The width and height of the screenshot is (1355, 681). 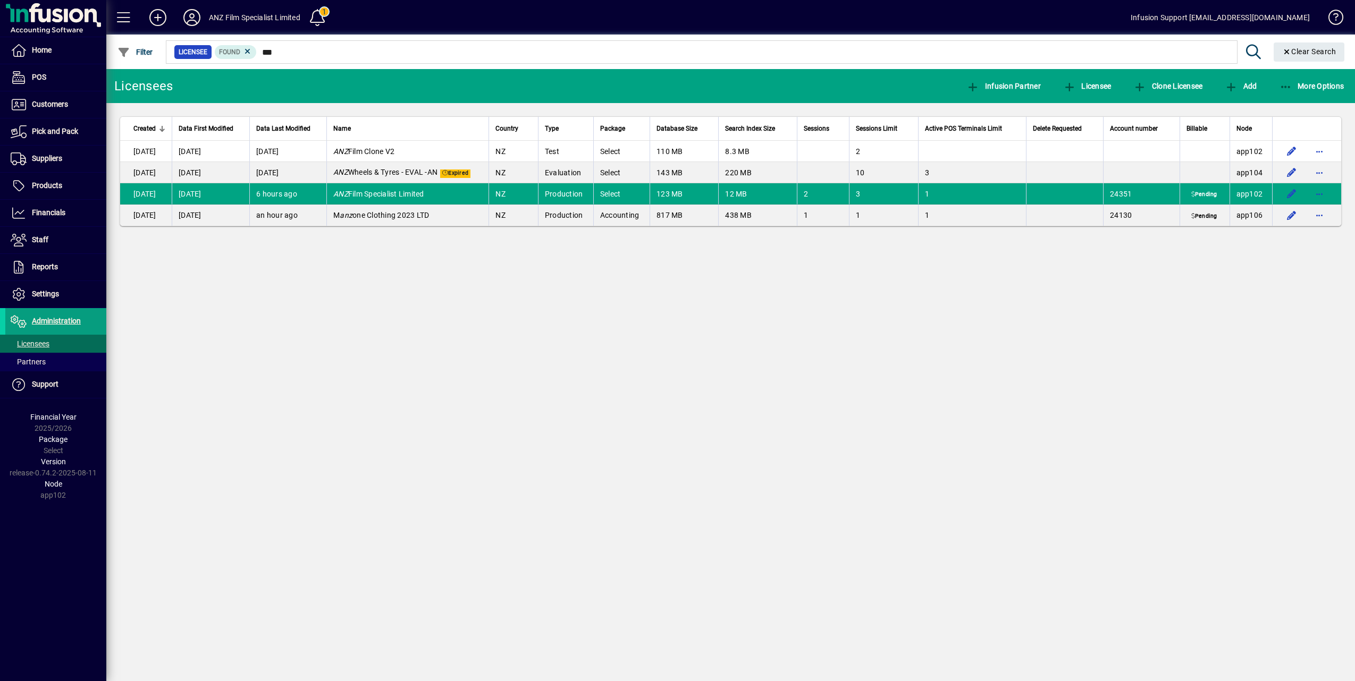 I want to click on a: Settings, so click(x=56, y=294).